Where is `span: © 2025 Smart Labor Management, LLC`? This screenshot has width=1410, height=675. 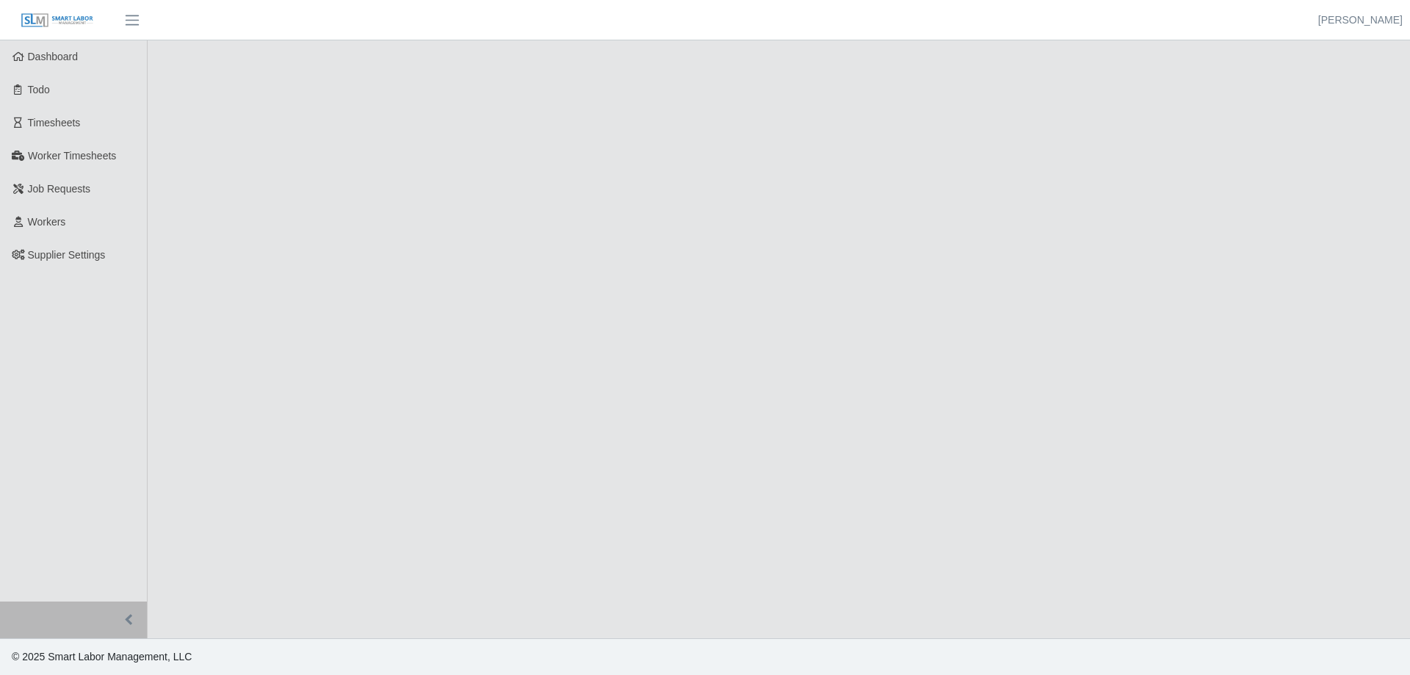
span: © 2025 Smart Labor Management, LLC is located at coordinates (101, 656).